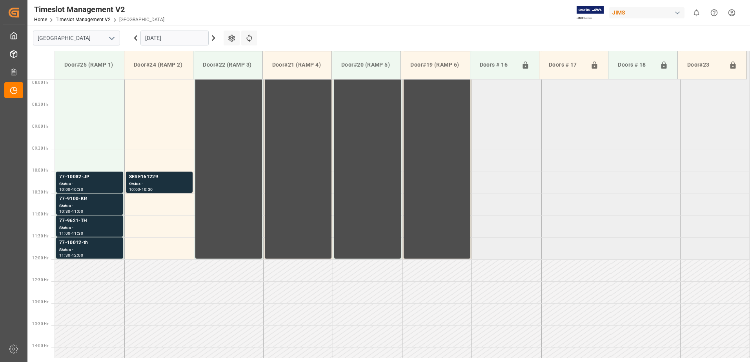 This screenshot has height=362, width=750. Describe the element at coordinates (40, 82) in the screenshot. I see `span: 08:00 Hr` at that location.